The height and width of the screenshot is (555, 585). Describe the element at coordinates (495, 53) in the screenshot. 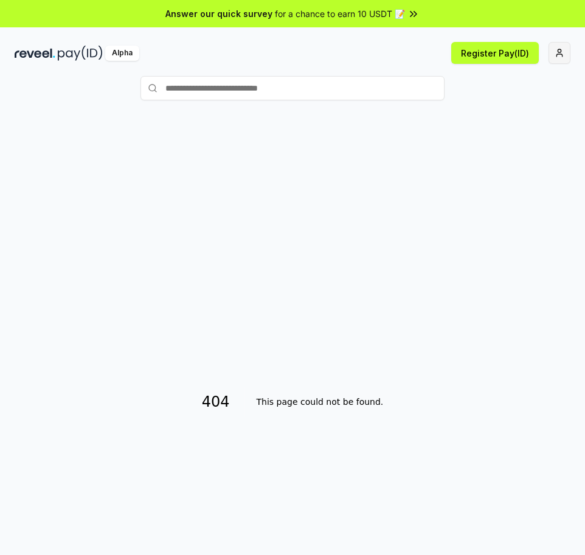

I see `button: Register Pay(ID)` at that location.